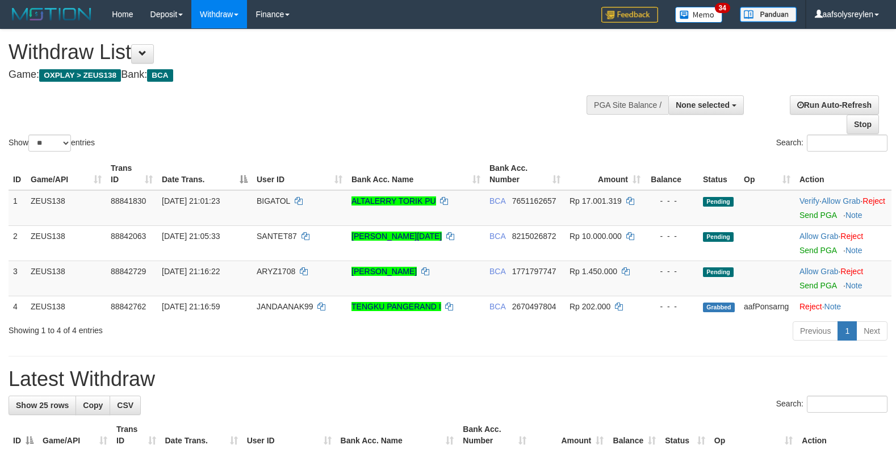  What do you see at coordinates (17, 208) in the screenshot?
I see `td: 1` at bounding box center [17, 208].